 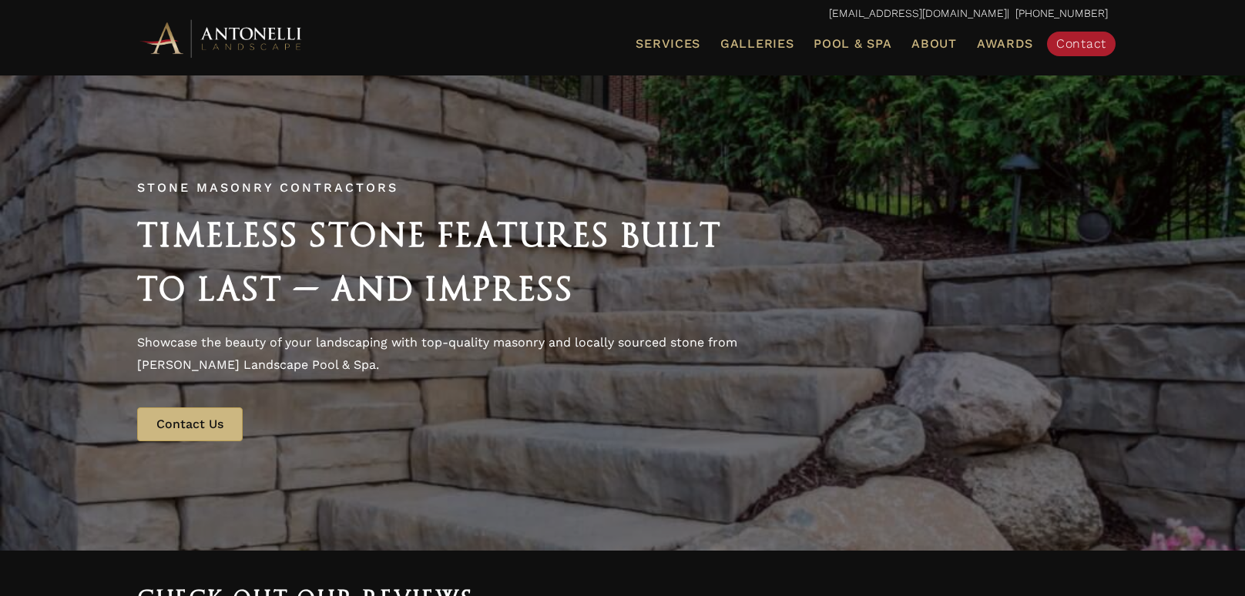 I want to click on span: Stone Masonry Contractors, so click(x=267, y=187).